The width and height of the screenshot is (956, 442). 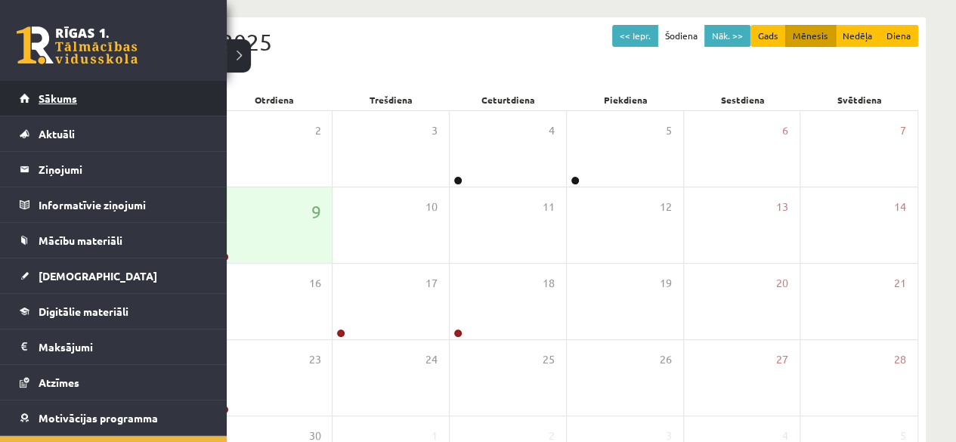 I want to click on a: Maksājumi, so click(x=113, y=347).